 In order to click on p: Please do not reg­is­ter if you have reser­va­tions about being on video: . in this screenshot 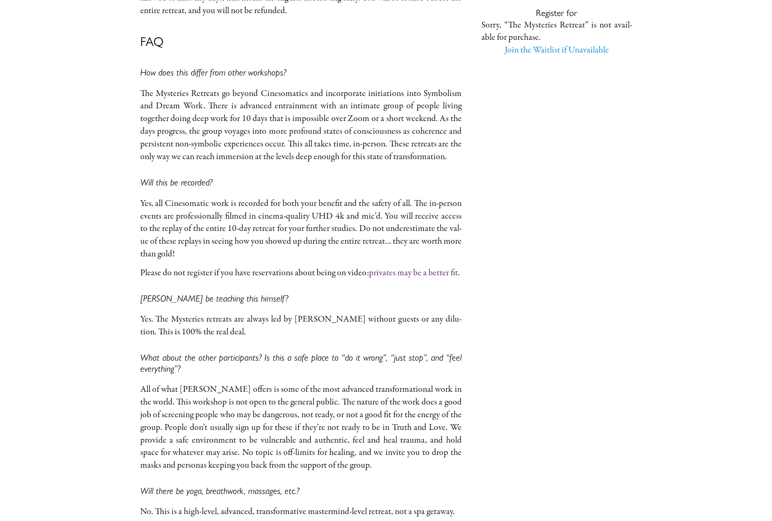, I will do `click(301, 272)`.